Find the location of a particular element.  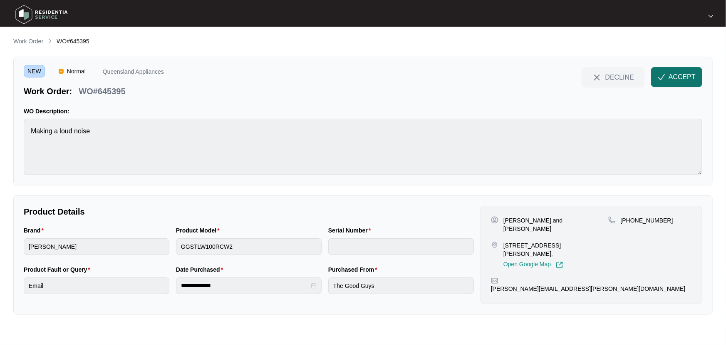

span: Normal is located at coordinates (76, 71).